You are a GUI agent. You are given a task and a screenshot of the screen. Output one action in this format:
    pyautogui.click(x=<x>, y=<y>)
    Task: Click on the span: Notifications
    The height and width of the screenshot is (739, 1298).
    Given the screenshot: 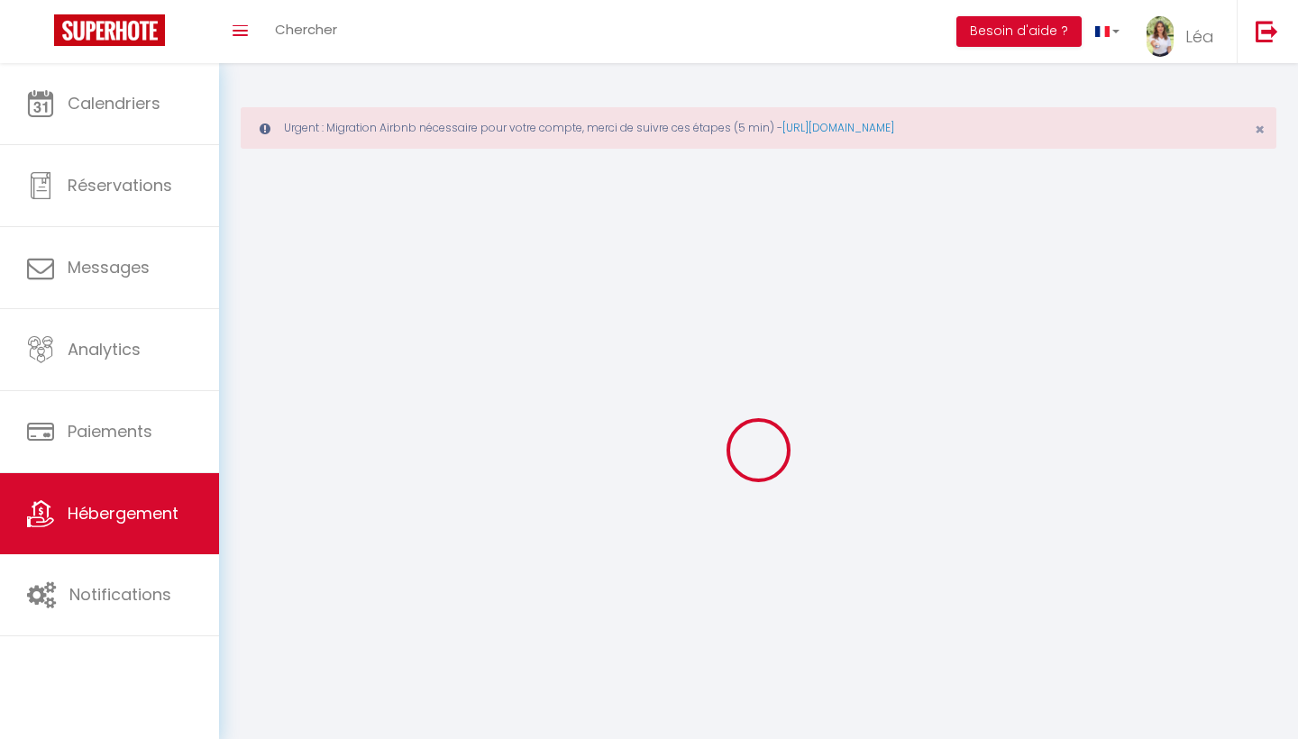 What is the action you would take?
    pyautogui.click(x=120, y=594)
    